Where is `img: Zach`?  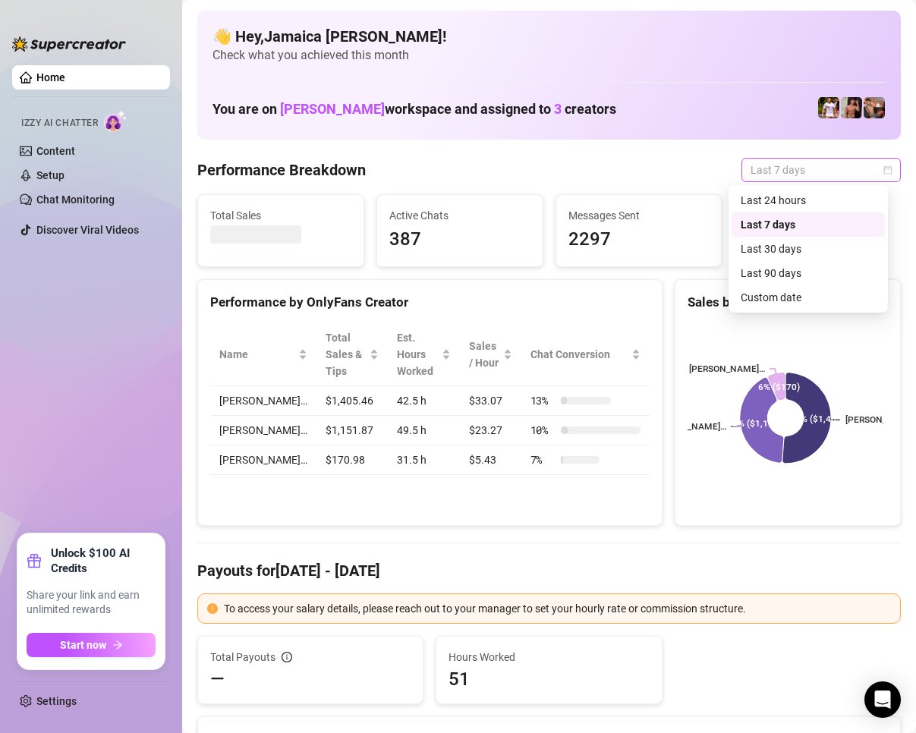
img: Zach is located at coordinates (851, 108).